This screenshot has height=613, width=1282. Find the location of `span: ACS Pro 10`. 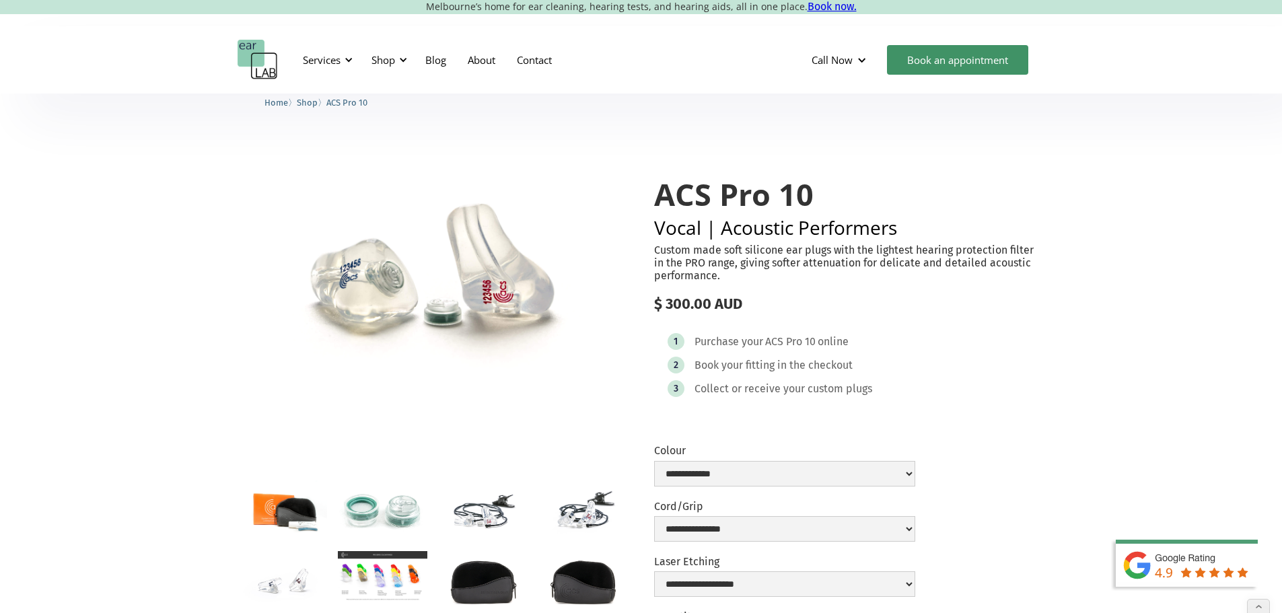

span: ACS Pro 10 is located at coordinates (347, 102).